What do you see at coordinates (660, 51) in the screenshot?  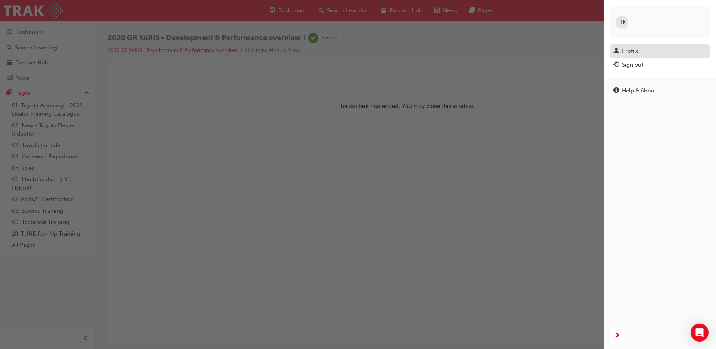 I see `a: Profile` at bounding box center [660, 51].